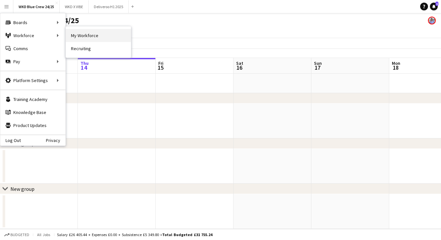  I want to click on button: Budgeted, so click(17, 235).